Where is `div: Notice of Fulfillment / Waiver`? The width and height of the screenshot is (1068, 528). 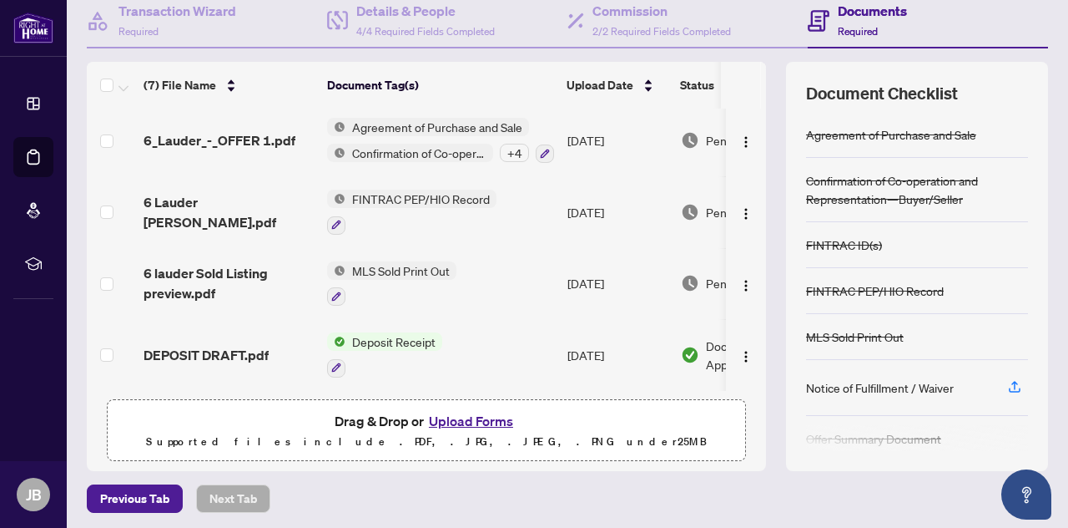 div: Notice of Fulfillment / Waiver is located at coordinates (880, 387).